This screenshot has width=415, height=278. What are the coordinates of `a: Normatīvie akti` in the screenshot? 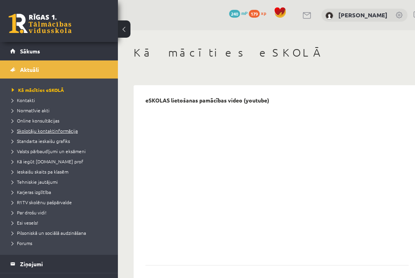 It's located at (61, 110).